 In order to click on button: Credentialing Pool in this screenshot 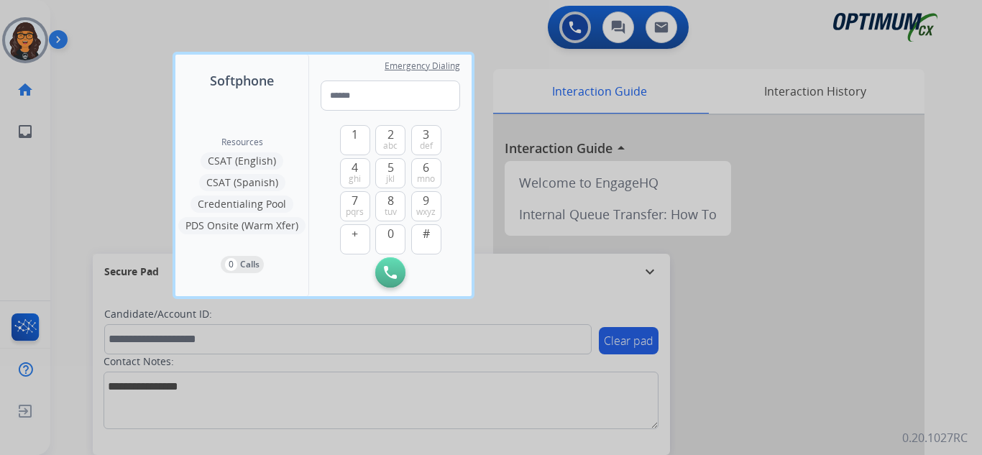, I will do `click(241, 204)`.